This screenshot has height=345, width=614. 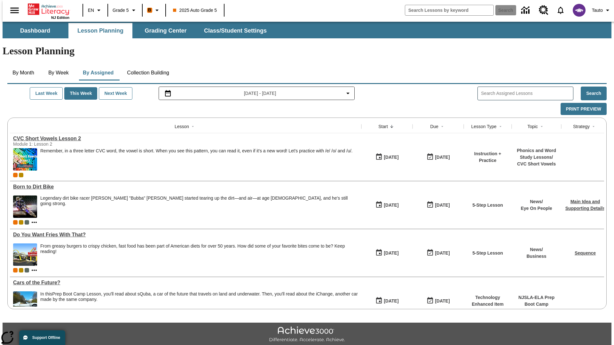 What do you see at coordinates (438, 157) in the screenshot?
I see `button: 08/15/25: Last day the lesson can be accessed` at bounding box center [438, 157].